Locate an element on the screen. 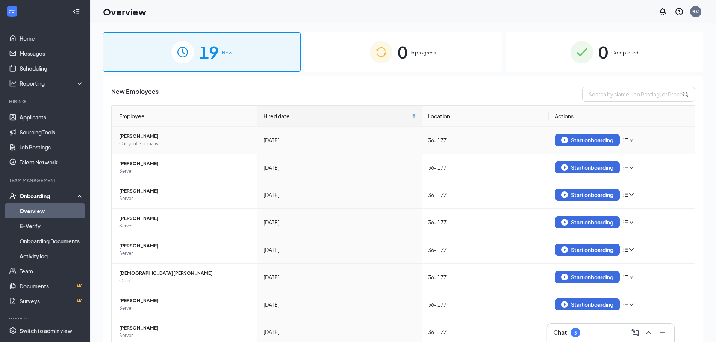  svg: Analysis is located at coordinates (13, 83).